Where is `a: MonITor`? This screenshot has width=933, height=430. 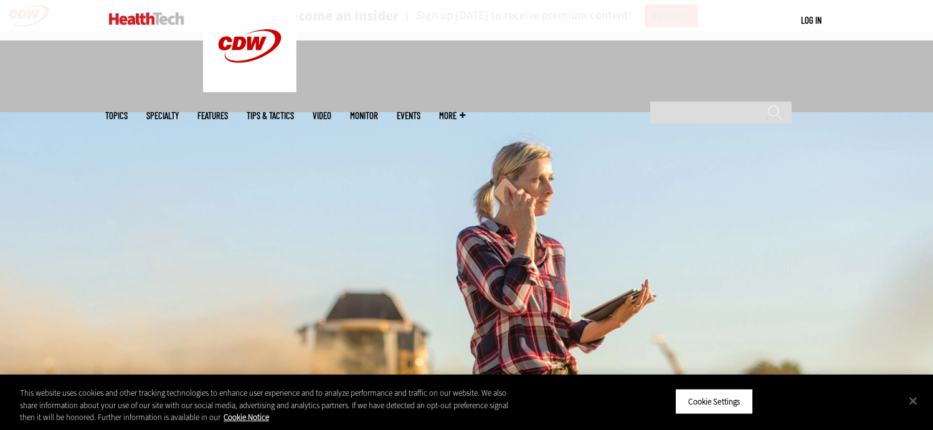 a: MonITor is located at coordinates (364, 115).